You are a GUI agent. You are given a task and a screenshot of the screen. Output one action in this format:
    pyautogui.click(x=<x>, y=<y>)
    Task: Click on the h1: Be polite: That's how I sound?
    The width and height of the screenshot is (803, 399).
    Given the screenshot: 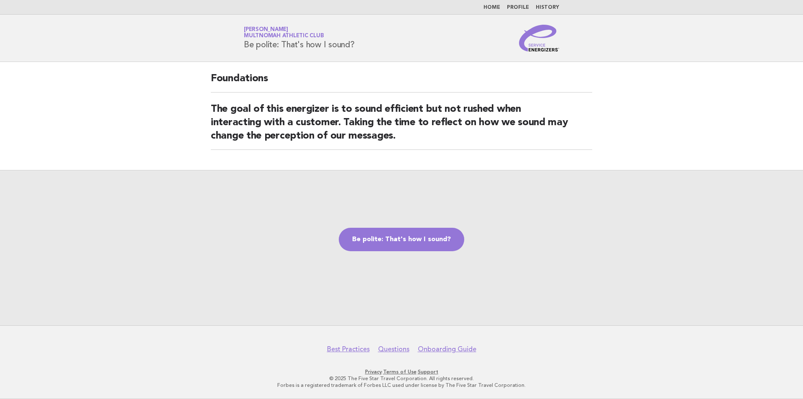 What is the action you would take?
    pyautogui.click(x=299, y=38)
    